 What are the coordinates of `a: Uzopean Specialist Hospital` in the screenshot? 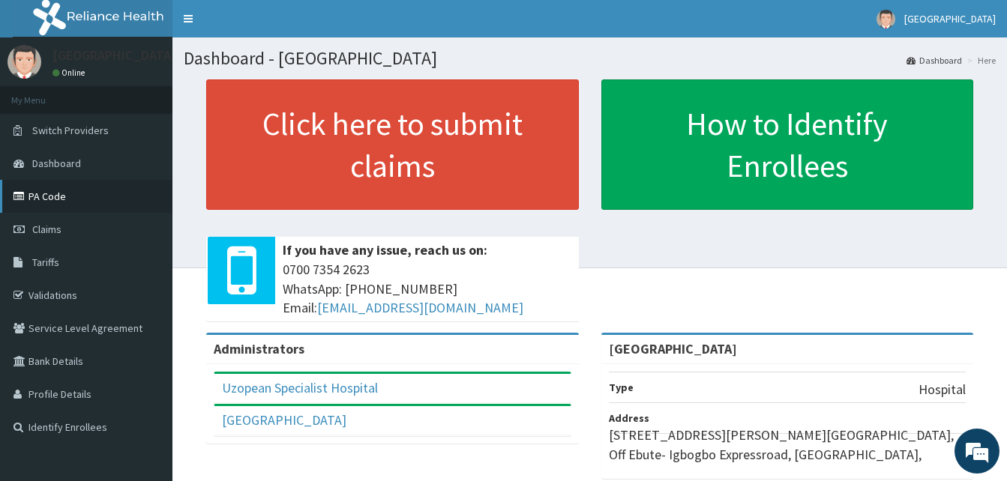 It's located at (300, 388).